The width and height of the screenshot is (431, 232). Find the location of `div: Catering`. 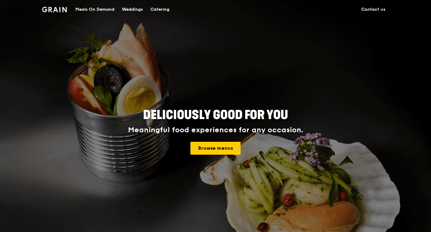

div: Catering is located at coordinates (160, 10).